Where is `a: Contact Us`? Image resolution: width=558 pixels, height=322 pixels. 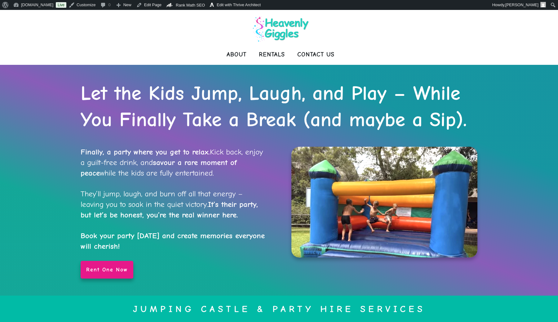 a: Contact Us is located at coordinates (316, 55).